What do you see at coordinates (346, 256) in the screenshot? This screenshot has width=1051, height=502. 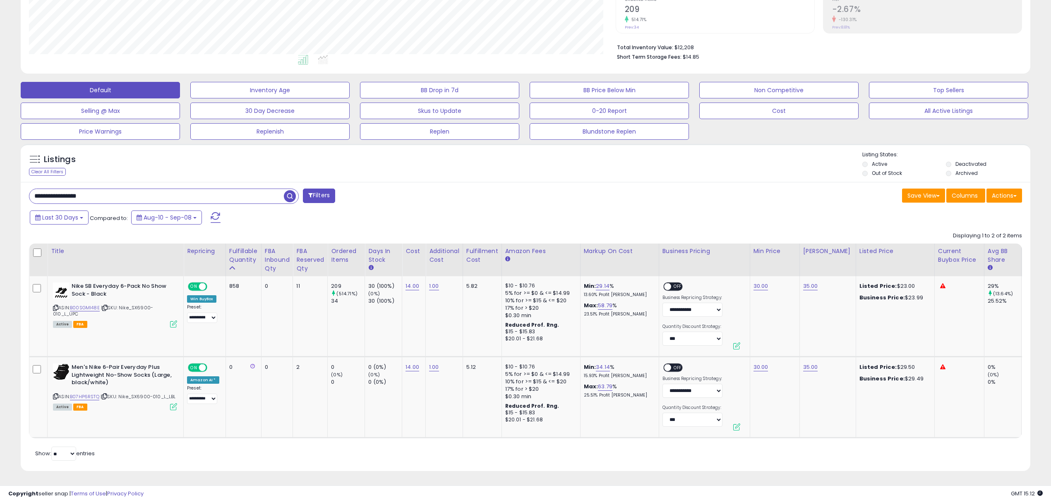 I see `div: Ordered Items` at bounding box center [346, 256].